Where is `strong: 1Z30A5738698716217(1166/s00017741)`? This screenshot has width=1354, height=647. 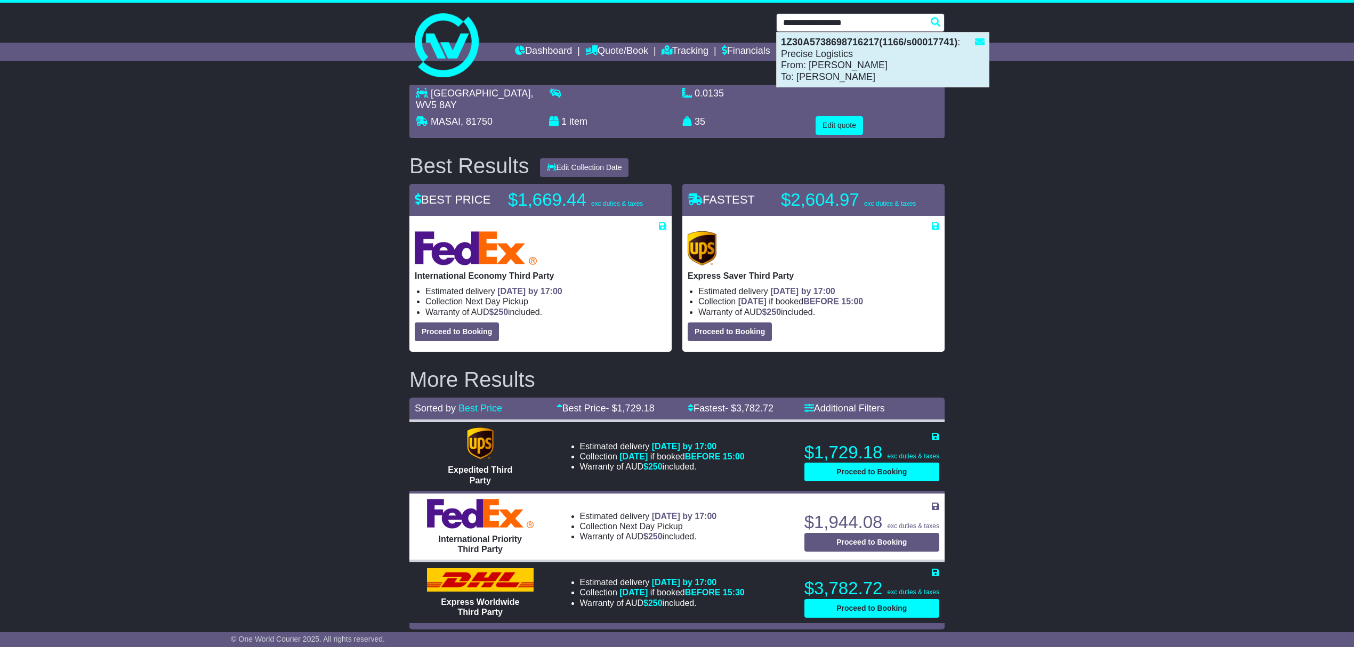 strong: 1Z30A5738698716217(1166/s00017741) is located at coordinates (869, 42).